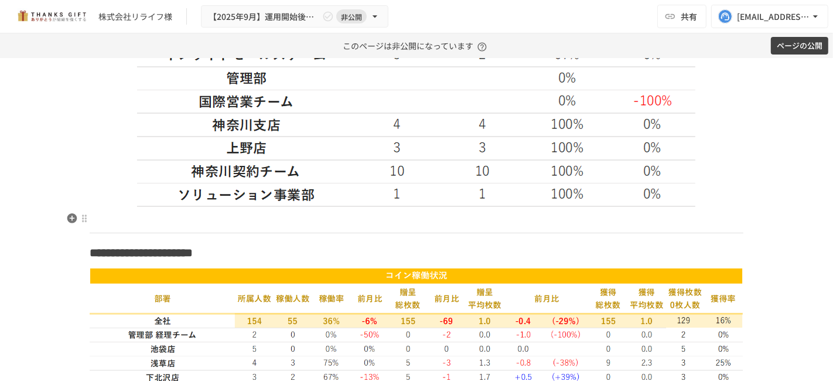 The height and width of the screenshot is (381, 833). Describe the element at coordinates (351, 16) in the screenshot. I see `span: 非公開` at that location.